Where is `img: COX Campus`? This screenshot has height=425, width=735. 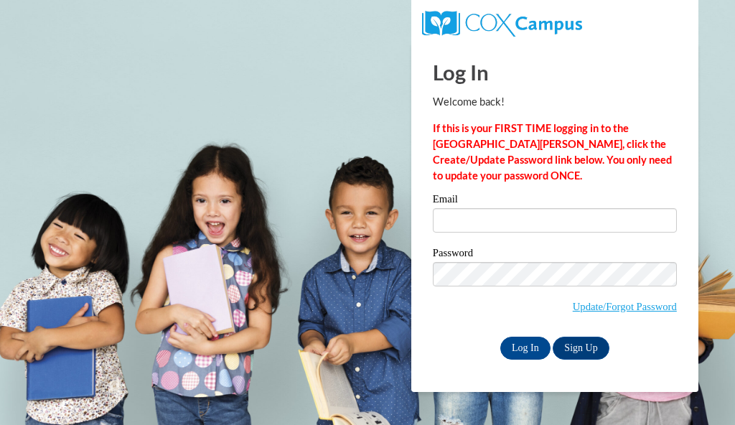 img: COX Campus is located at coordinates (502, 24).